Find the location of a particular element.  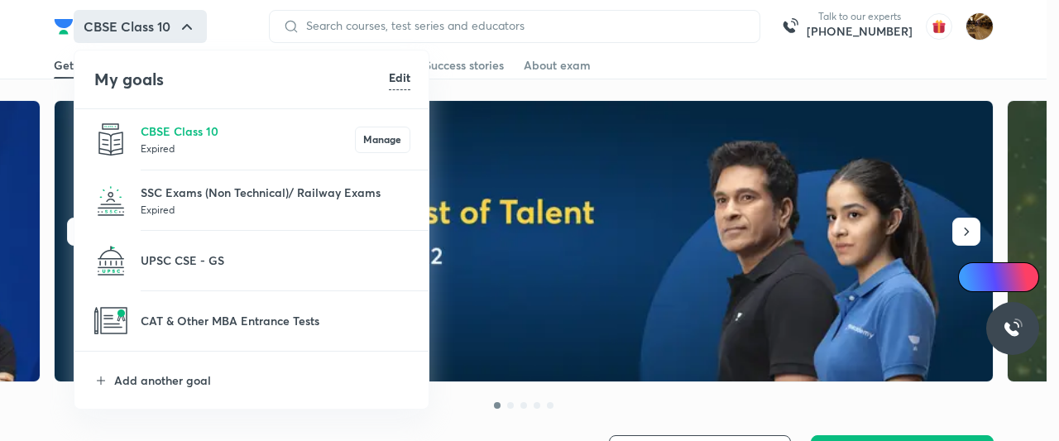

p: UPSC CSE - GS is located at coordinates (276, 260).